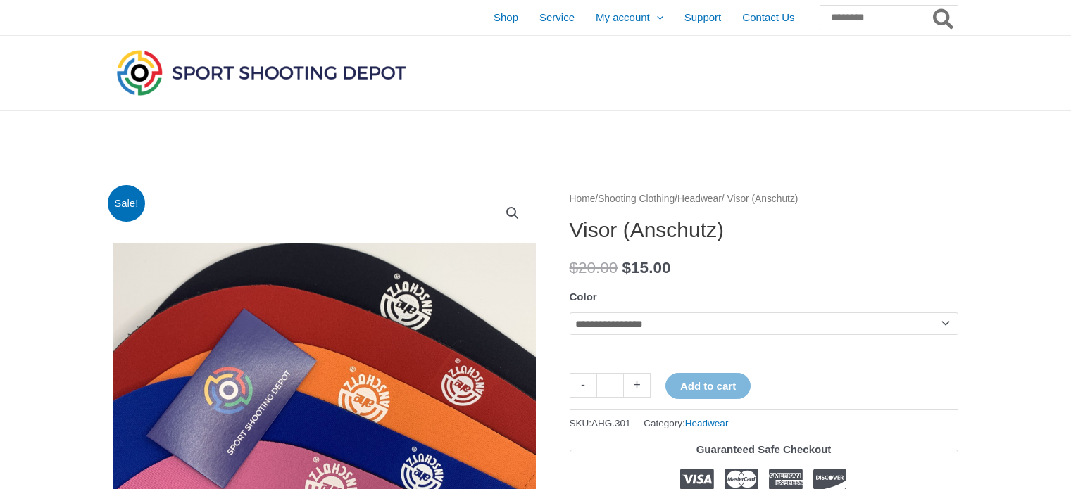  Describe the element at coordinates (764, 199) in the screenshot. I see `nav: Breadcrumb` at that location.